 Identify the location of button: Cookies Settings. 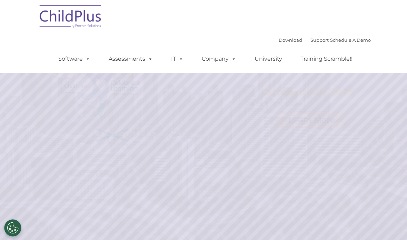
(13, 228).